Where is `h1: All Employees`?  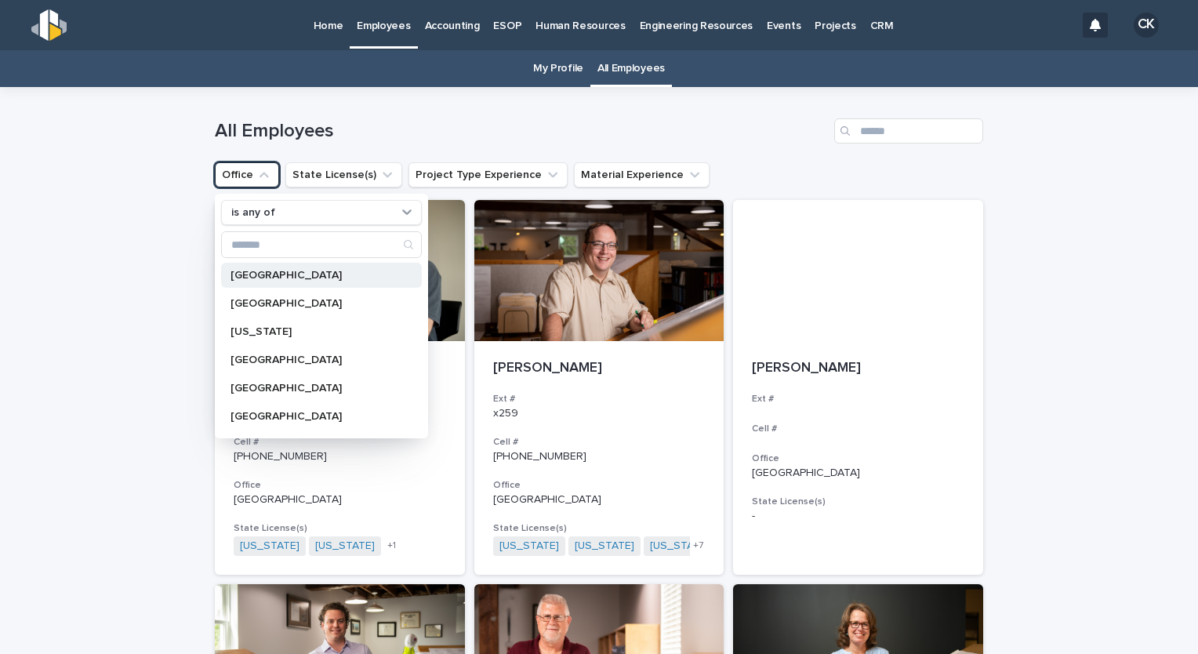
h1: All Employees is located at coordinates (521, 131).